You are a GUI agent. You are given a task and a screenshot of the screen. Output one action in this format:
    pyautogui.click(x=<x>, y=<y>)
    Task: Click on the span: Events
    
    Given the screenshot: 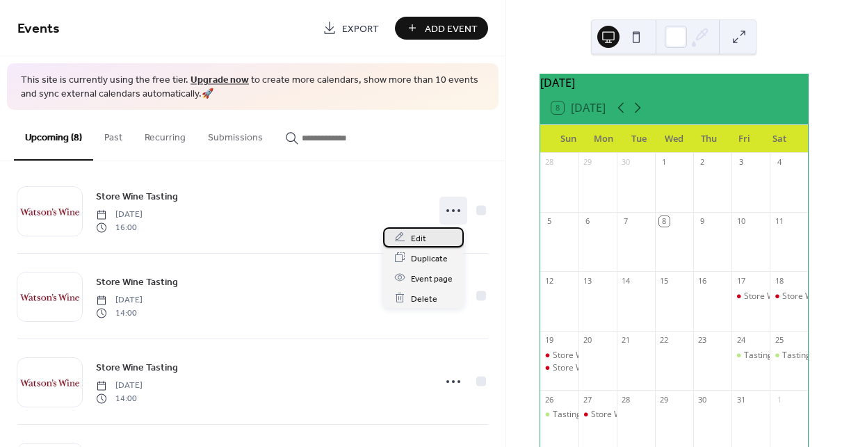 What is the action you would take?
    pyautogui.click(x=38, y=29)
    